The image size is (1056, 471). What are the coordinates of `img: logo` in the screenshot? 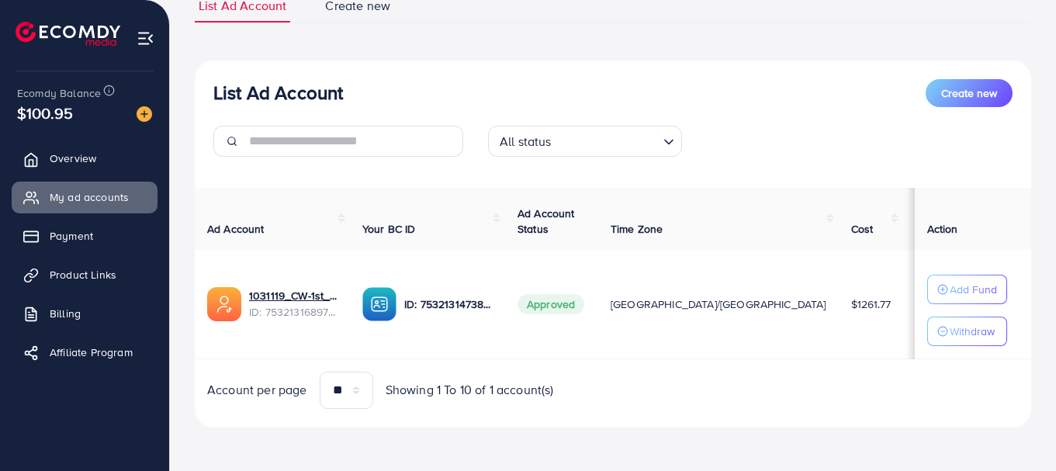 It's located at (68, 33).